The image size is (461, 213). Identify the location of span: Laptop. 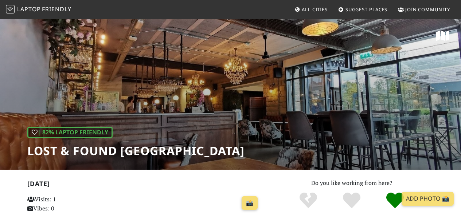
(29, 9).